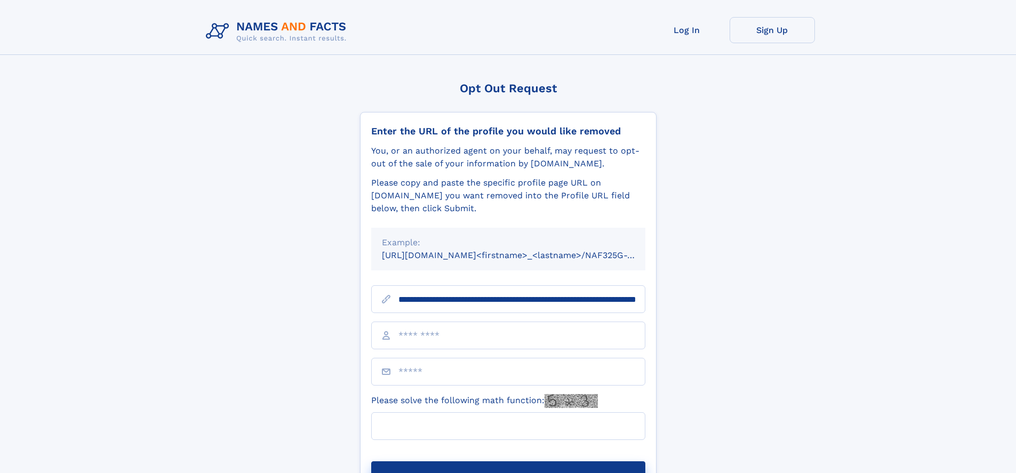 The image size is (1016, 473). Describe the element at coordinates (508, 88) in the screenshot. I see `div: Opt Out Request` at that location.